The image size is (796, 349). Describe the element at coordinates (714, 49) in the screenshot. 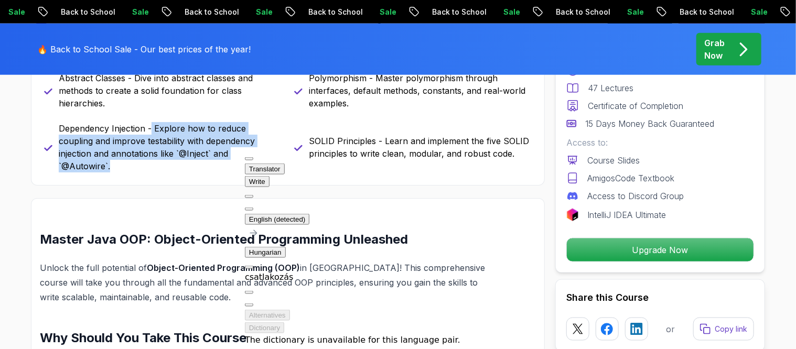

I see `p: Grab Now` at that location.